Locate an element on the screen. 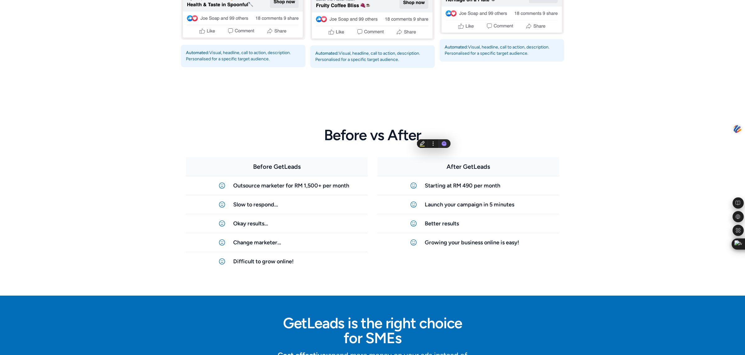 The height and width of the screenshot is (355, 745). img: svg+xml;base64,PHN2ZyB3aWR0aD0iNDQiIGhlaWdodD0iNDQiIHZpZXdCb3g9IjAgMCA0NCA0NCIgZmlsbD0ibm9uZSIgeG... is located at coordinates (737, 129).